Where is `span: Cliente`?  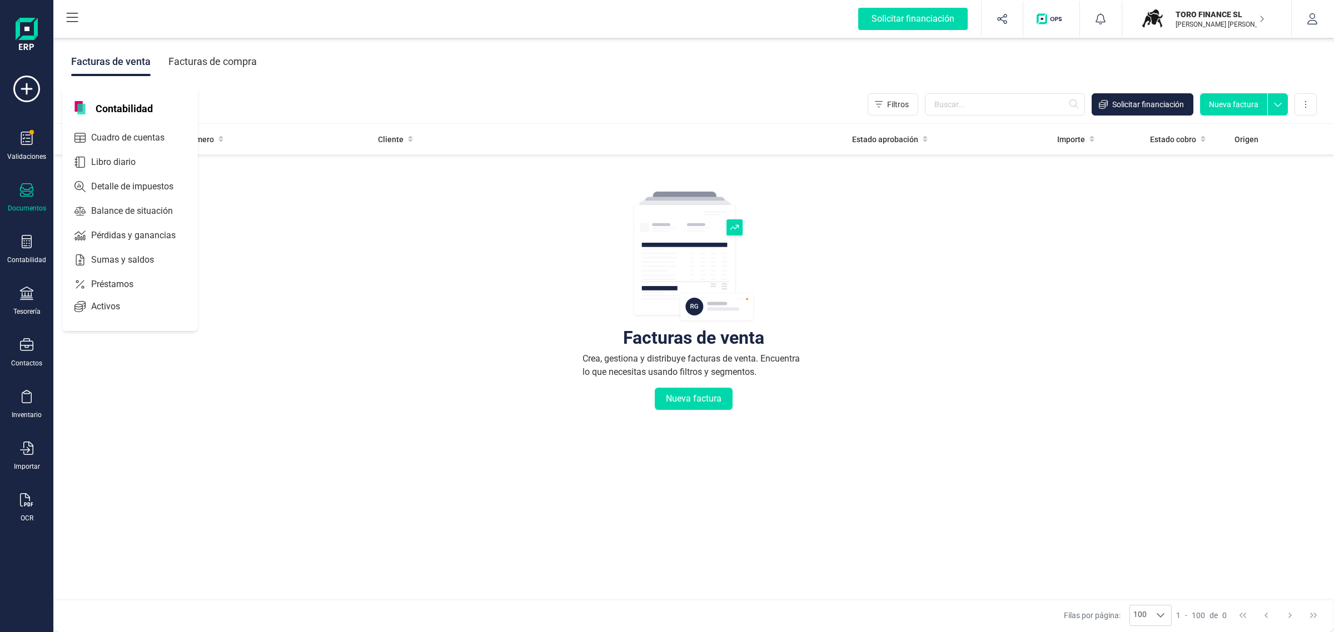 span: Cliente is located at coordinates (391, 139).